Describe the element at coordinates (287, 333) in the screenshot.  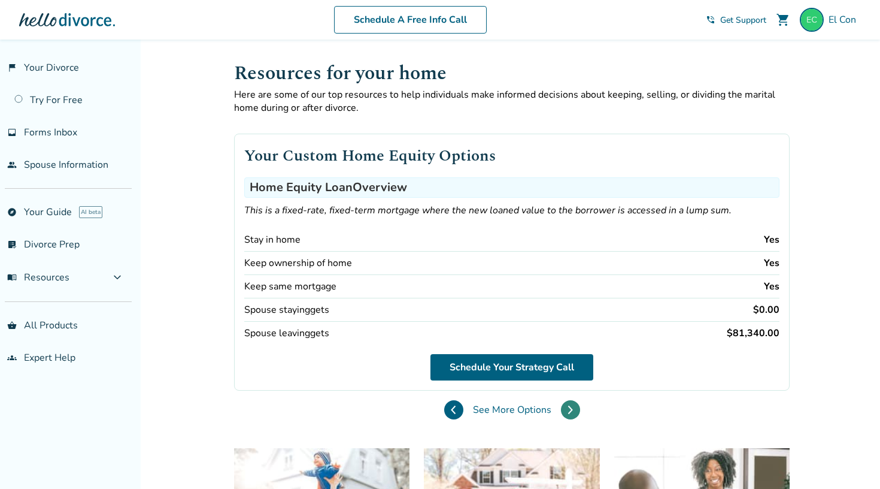
I see `div: Spouse leaving gets` at that location.